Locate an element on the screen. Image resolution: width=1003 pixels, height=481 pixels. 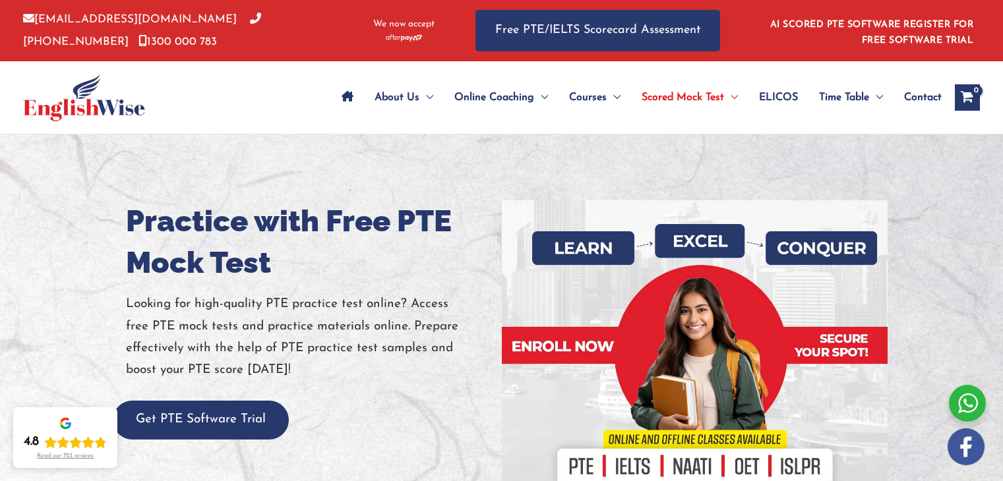
div: Rating: 4.8 out of 5 is located at coordinates (65, 443).